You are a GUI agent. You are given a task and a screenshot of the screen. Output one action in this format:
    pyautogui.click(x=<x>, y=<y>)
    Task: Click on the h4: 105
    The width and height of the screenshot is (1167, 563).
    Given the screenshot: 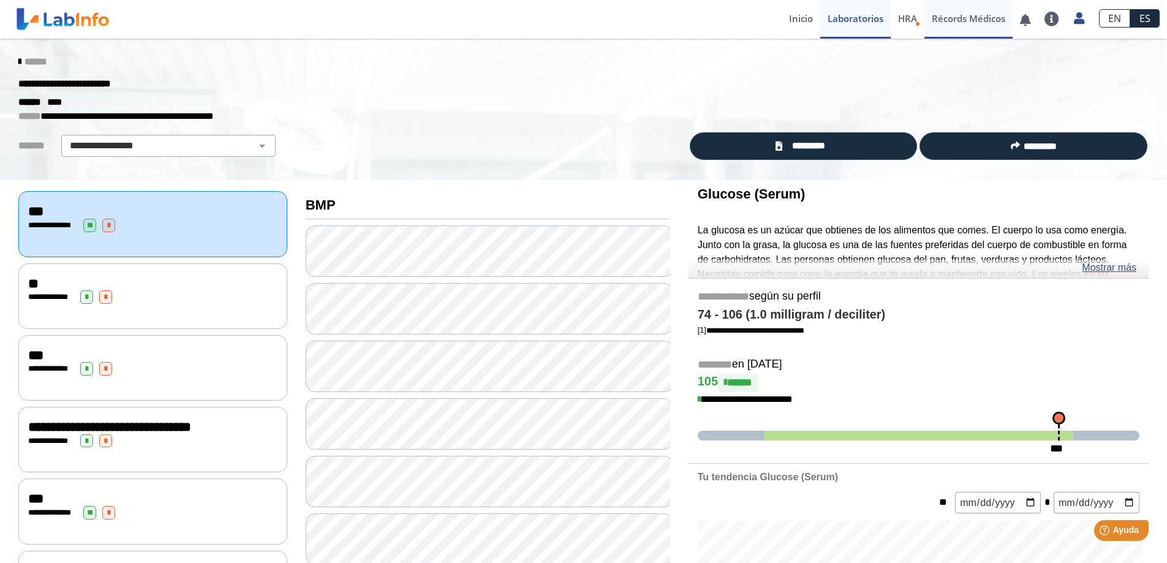 What is the action you would take?
    pyautogui.click(x=918, y=383)
    